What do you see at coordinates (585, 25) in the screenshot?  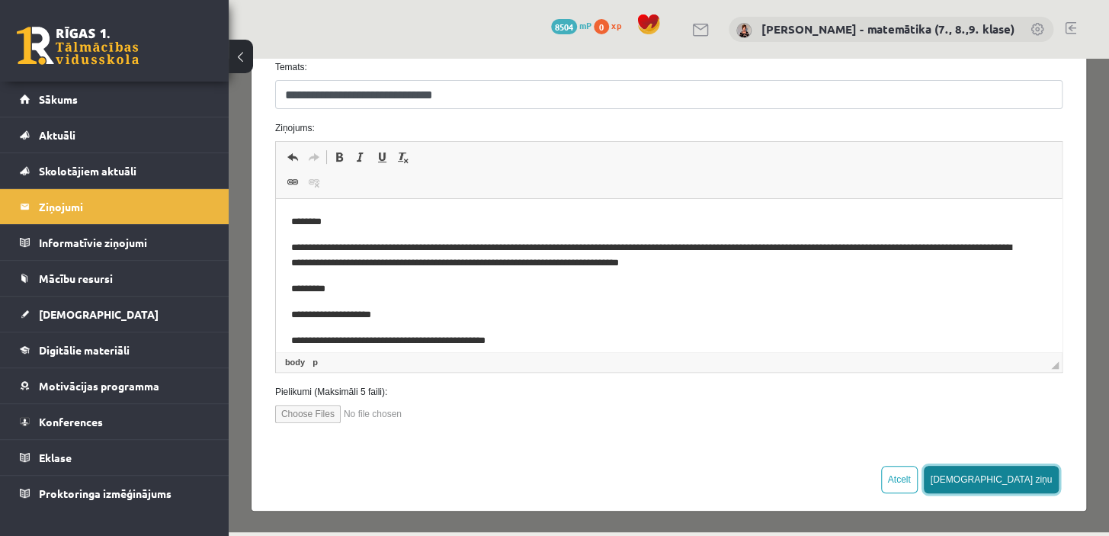 I see `span: mP` at bounding box center [585, 25].